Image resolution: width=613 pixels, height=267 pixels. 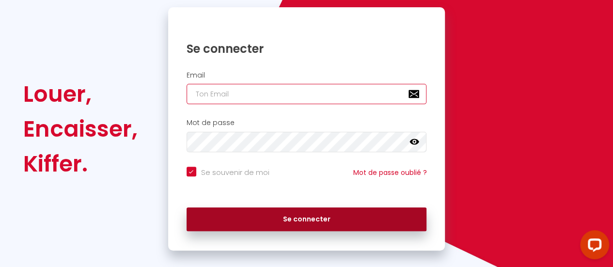 What do you see at coordinates (80, 94) in the screenshot?
I see `div: Louer,` at bounding box center [80, 94].